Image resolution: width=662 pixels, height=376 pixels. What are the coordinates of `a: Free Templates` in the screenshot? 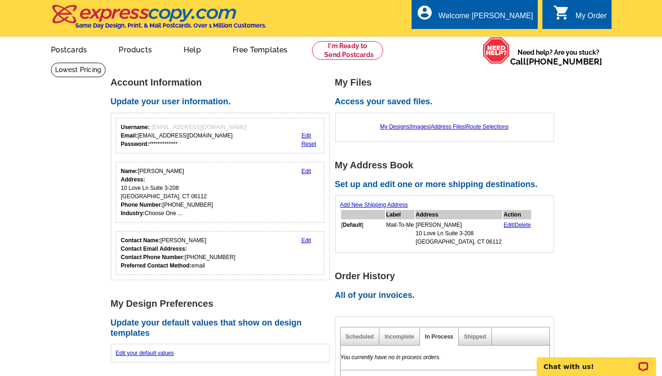 It's located at (260, 49).